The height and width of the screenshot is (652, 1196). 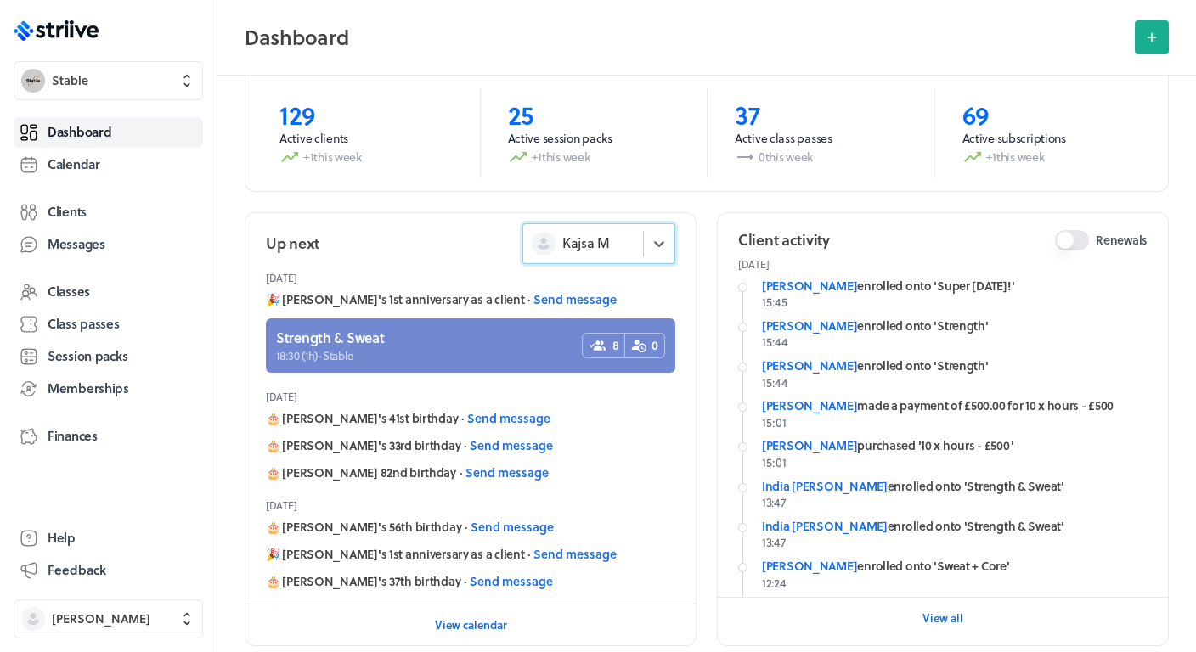 What do you see at coordinates (470, 625) in the screenshot?
I see `button: View calendar` at bounding box center [470, 625].